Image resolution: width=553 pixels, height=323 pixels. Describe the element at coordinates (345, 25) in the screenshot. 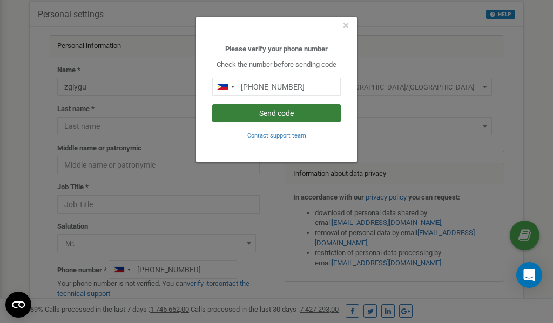

I see `button: Close` at that location.